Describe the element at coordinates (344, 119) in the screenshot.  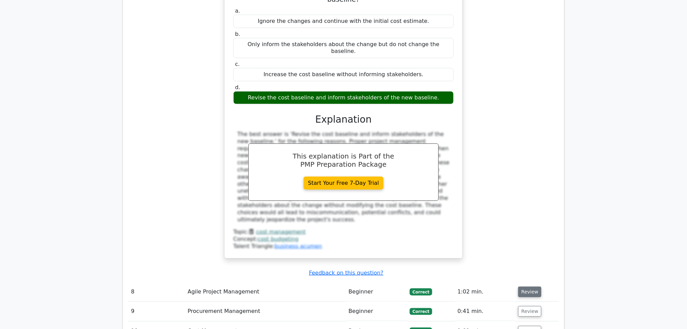
I see `h3: Explanation` at that location.